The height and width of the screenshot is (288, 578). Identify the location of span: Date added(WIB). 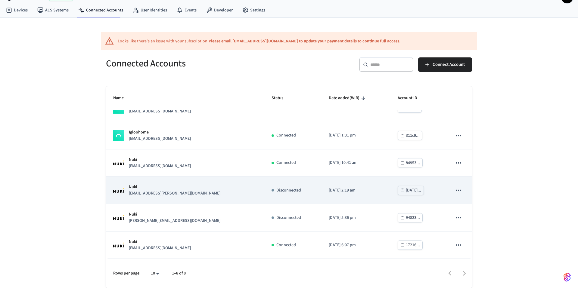
(348, 98).